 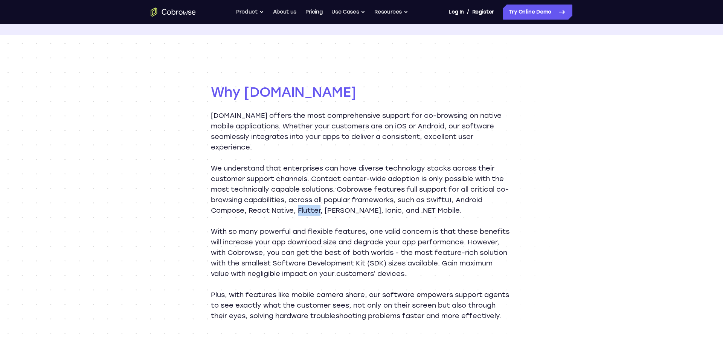 I want to click on p: Plus, with features like mobile camera share, our software empowers support agents to see exactly..., so click(x=362, y=305).